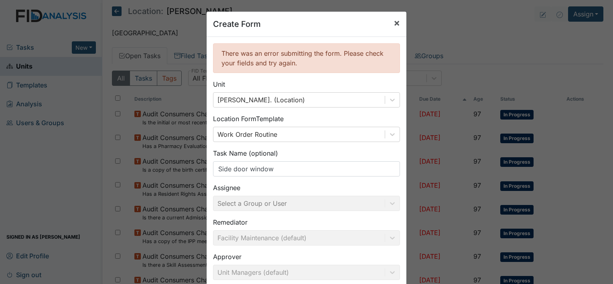 The image size is (613, 284). Describe the element at coordinates (219, 84) in the screenshot. I see `label: Unit` at that location.